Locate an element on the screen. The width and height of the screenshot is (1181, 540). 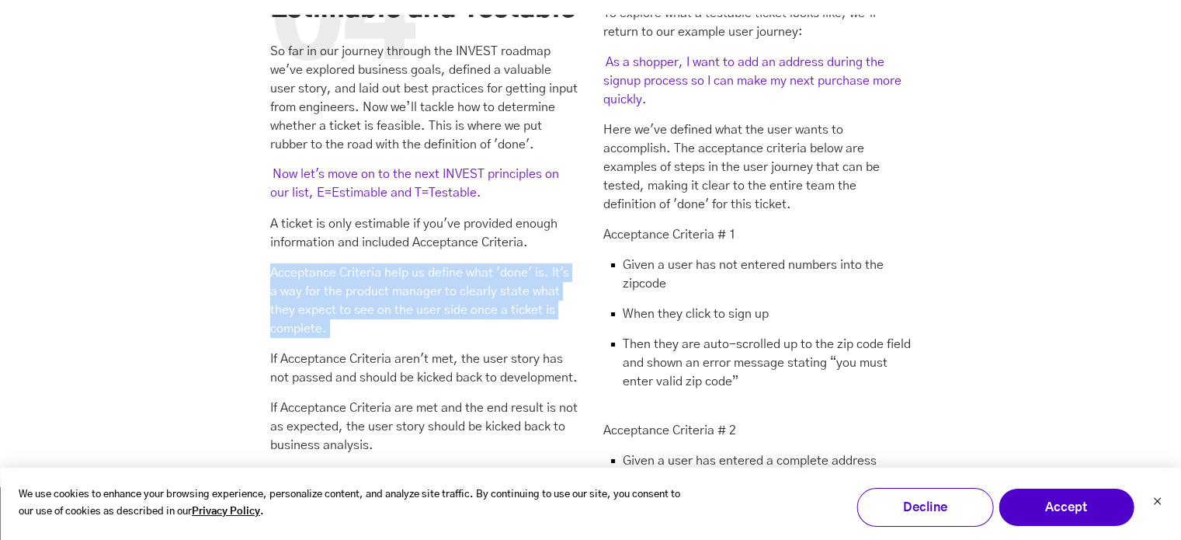
p: Acceptance Criteria # 1 is located at coordinates (757, 234).